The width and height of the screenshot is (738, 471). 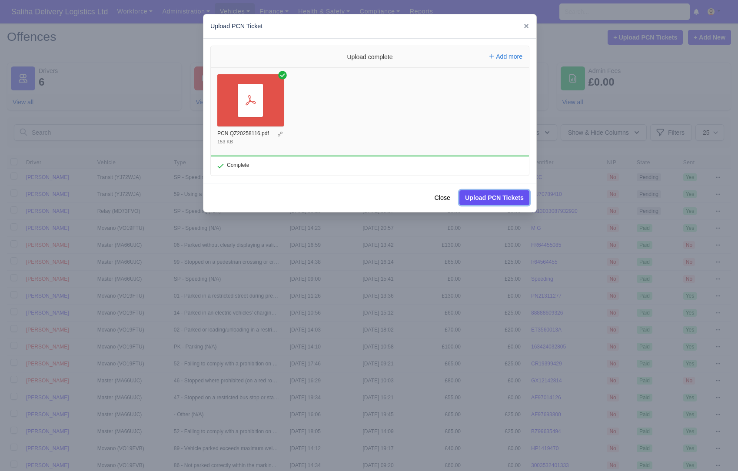 I want to click on button: Copy link, so click(x=280, y=134).